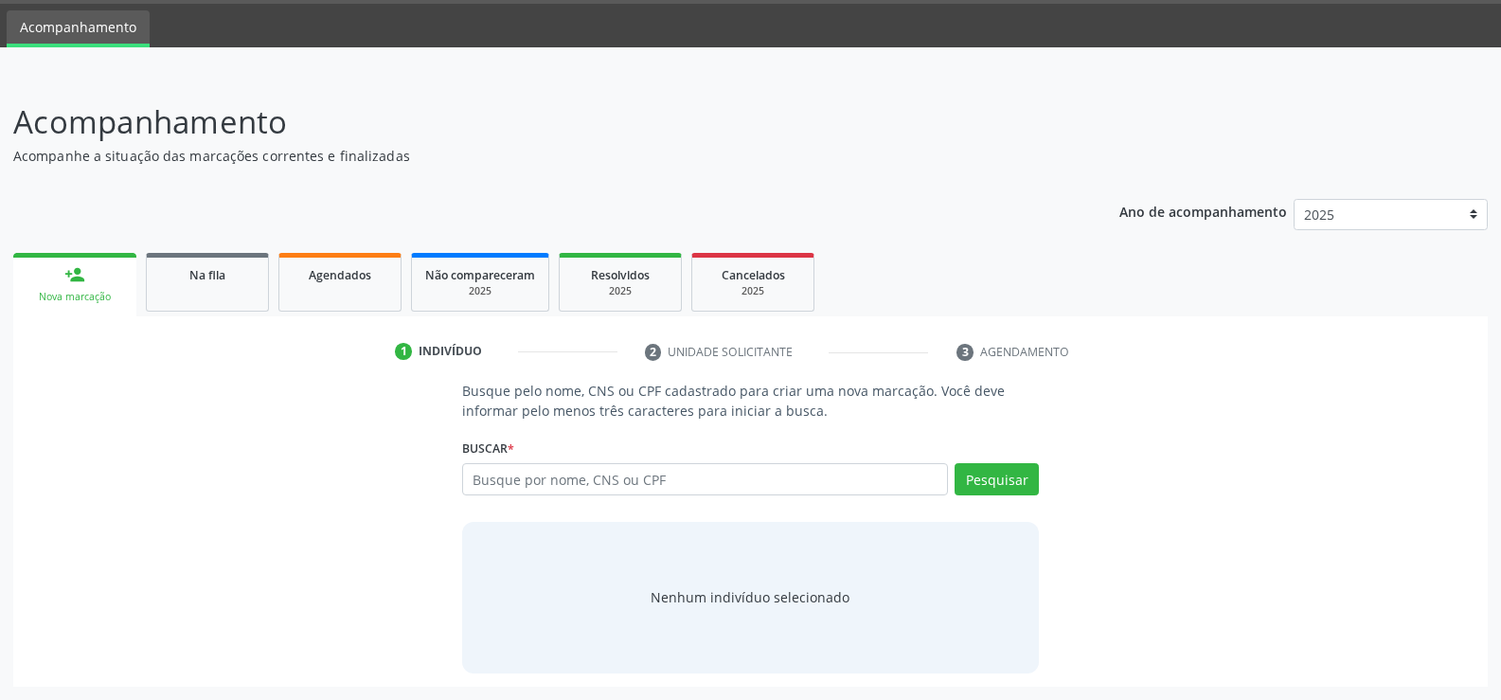 This screenshot has height=700, width=1501. I want to click on span: Cancelados, so click(753, 275).